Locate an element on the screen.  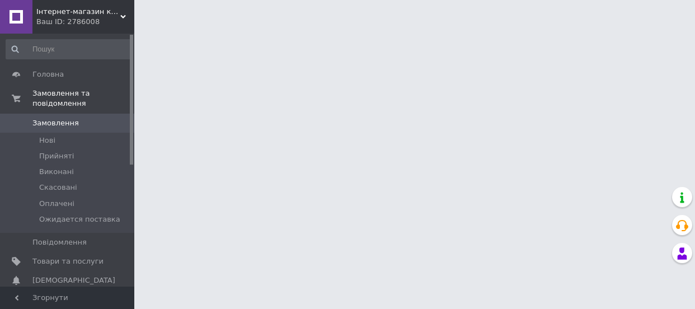
span: Інтернет-магазин косметики для волосся "Hipster" is located at coordinates (78, 12).